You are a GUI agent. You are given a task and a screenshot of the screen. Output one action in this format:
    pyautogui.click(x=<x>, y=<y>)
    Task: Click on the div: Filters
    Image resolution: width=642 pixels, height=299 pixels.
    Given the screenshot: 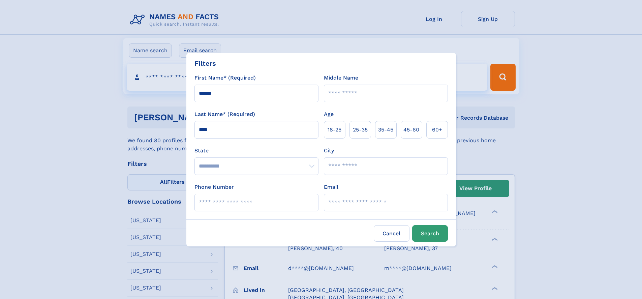 What is the action you would take?
    pyautogui.click(x=205, y=63)
    